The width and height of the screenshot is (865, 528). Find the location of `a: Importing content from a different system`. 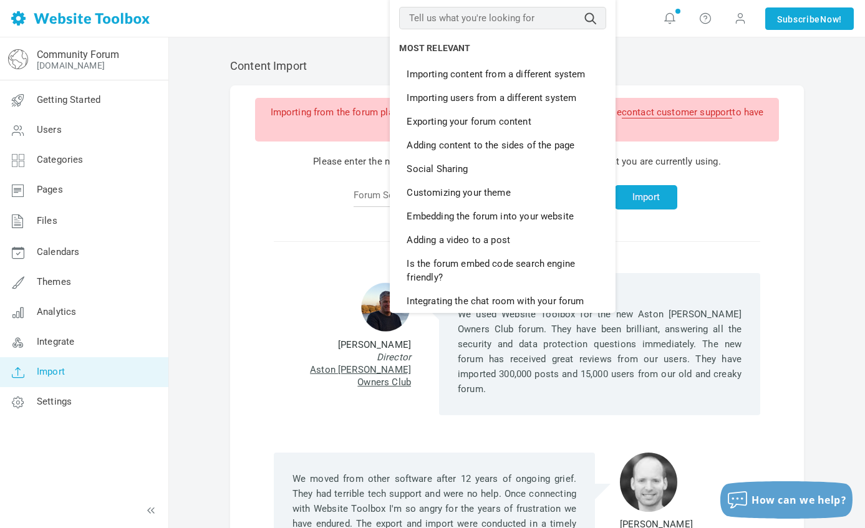

a: Importing content from a different system is located at coordinates (503, 74).